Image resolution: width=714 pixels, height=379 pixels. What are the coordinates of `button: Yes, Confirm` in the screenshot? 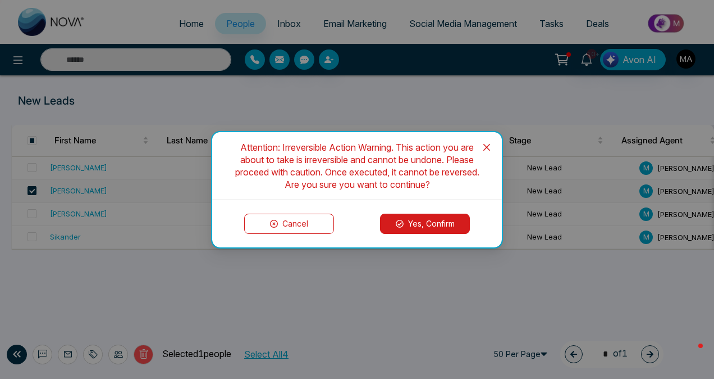 It's located at (425, 224).